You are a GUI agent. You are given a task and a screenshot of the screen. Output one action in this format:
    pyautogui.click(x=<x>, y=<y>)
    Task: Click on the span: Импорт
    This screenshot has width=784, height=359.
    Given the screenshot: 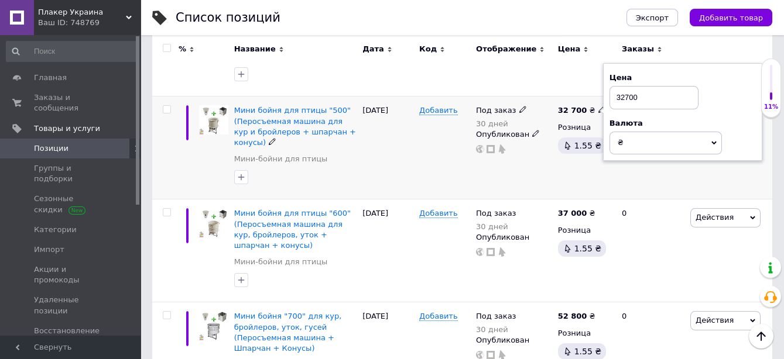 What is the action you would take?
    pyautogui.click(x=49, y=250)
    